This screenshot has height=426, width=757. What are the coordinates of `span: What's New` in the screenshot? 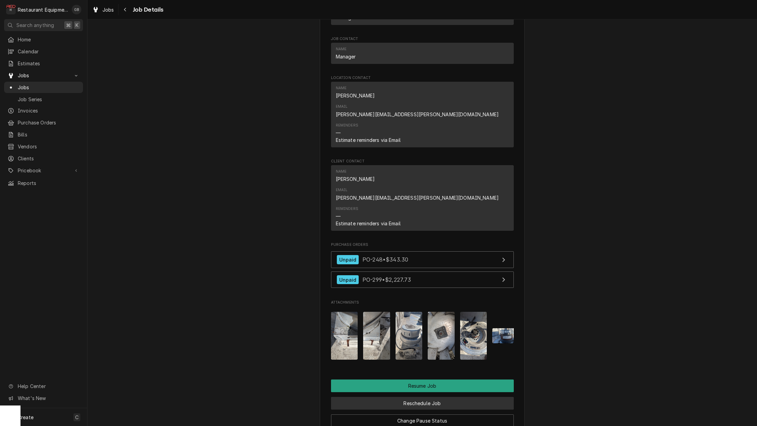 It's located at (48, 398).